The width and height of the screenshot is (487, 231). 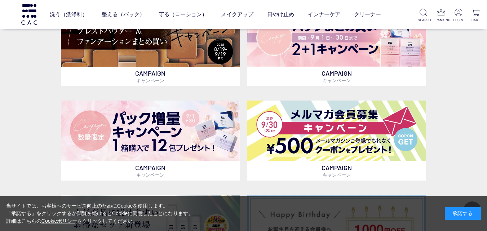 What do you see at coordinates (237, 14) in the screenshot?
I see `a: メイクアップ` at bounding box center [237, 14].